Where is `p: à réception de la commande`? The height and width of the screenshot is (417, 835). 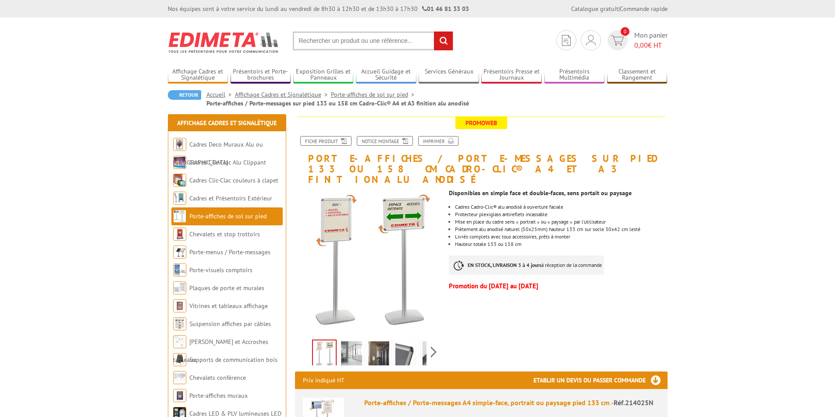
p: à réception de la commande is located at coordinates (526, 265).